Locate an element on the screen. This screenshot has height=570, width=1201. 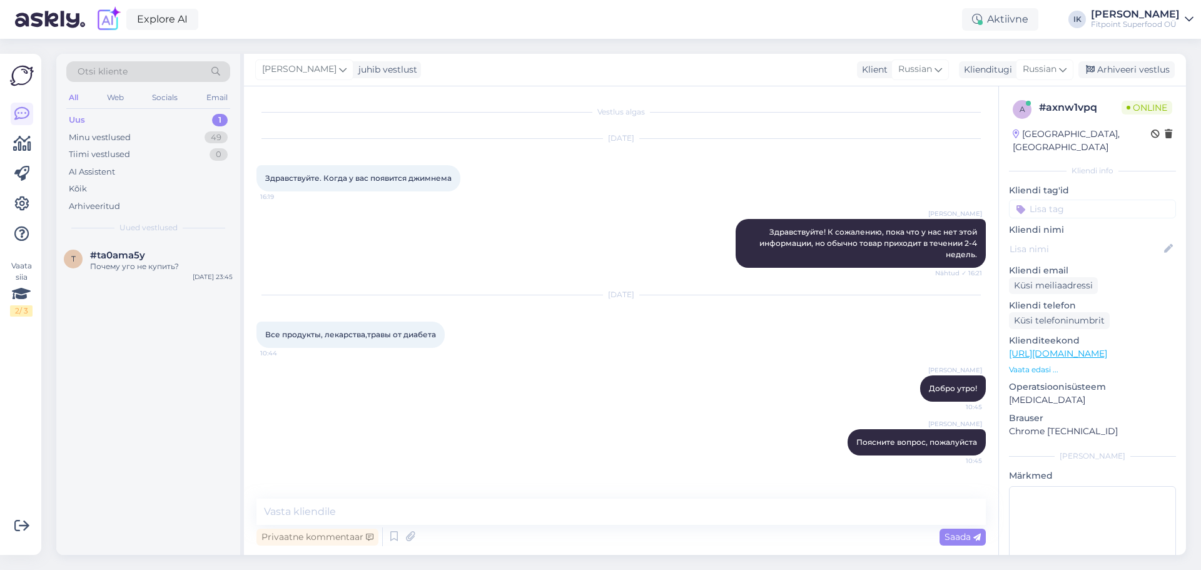
span: a is located at coordinates (1022, 109).